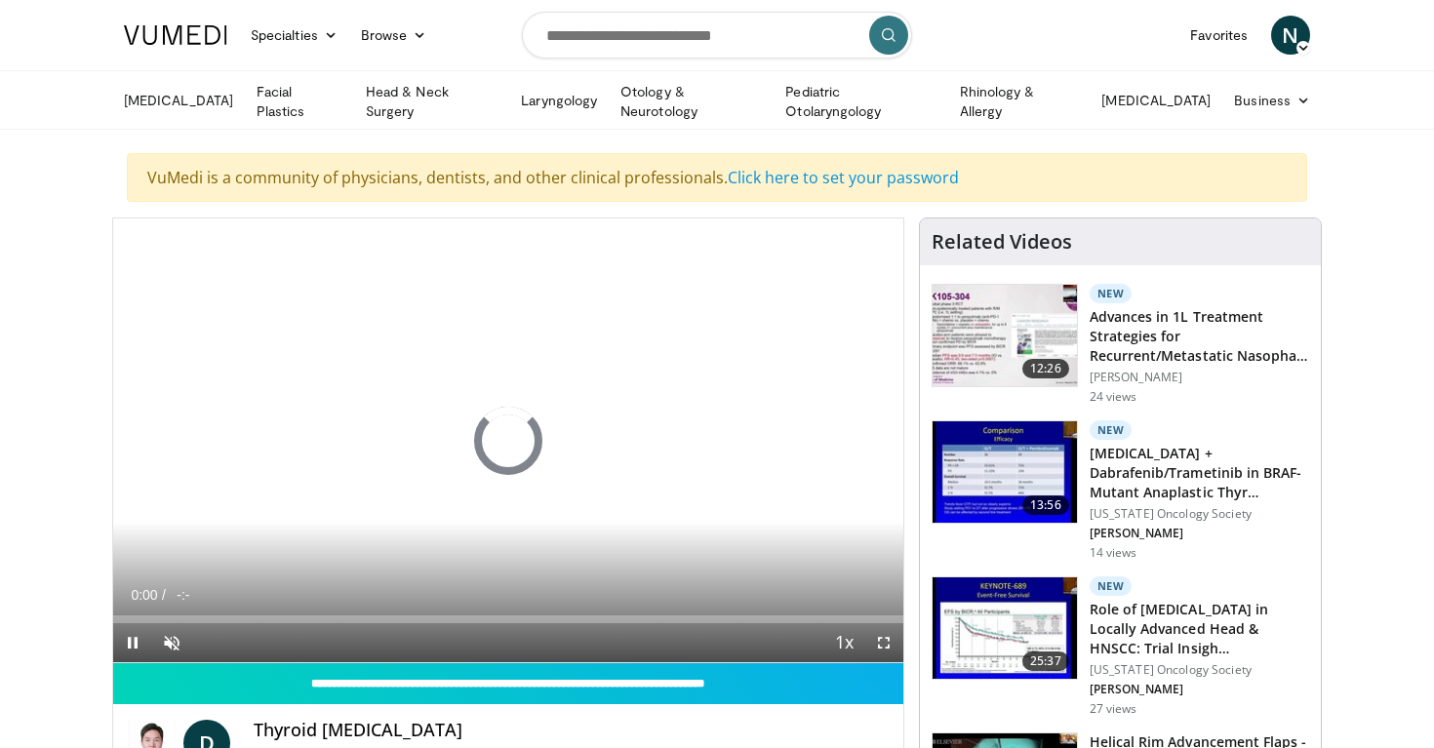 Image resolution: width=1434 pixels, height=748 pixels. What do you see at coordinates (133, 643) in the screenshot?
I see `button: Pause` at bounding box center [133, 643].